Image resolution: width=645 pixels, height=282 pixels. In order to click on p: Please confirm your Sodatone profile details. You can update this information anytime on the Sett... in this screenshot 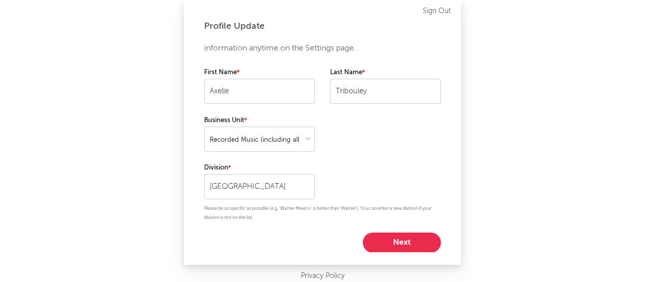, I will do `click(323, 40)`.